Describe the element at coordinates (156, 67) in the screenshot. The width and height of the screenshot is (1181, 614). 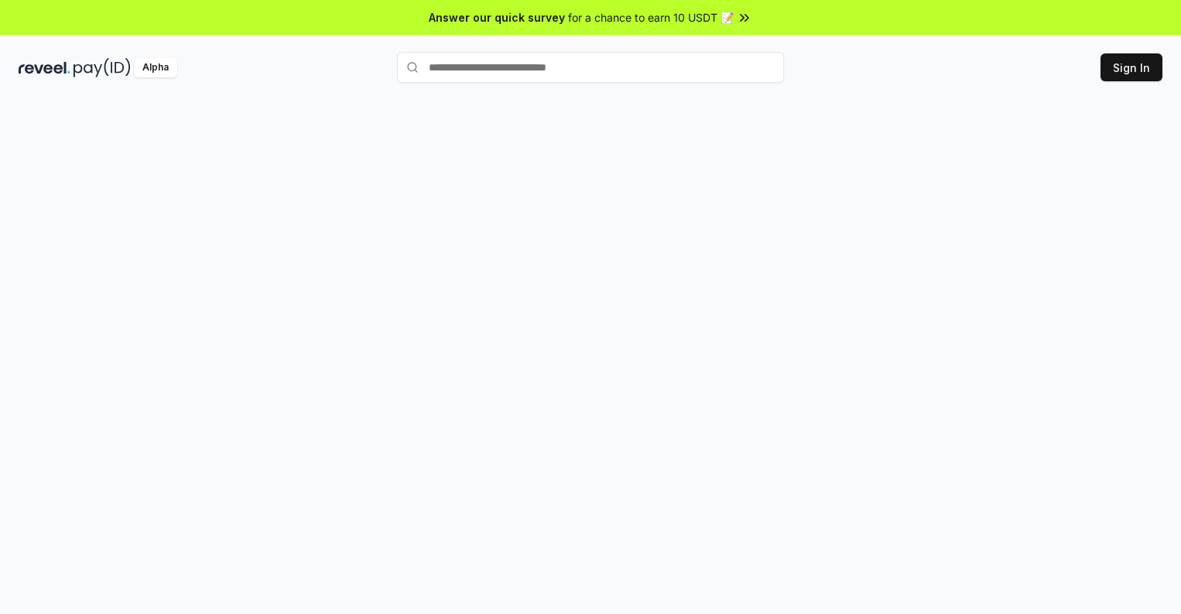
I see `div: Alpha` at that location.